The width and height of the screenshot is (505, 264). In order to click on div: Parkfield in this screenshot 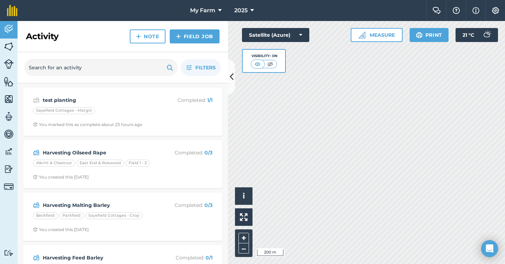, I will do `click(72, 216)`.